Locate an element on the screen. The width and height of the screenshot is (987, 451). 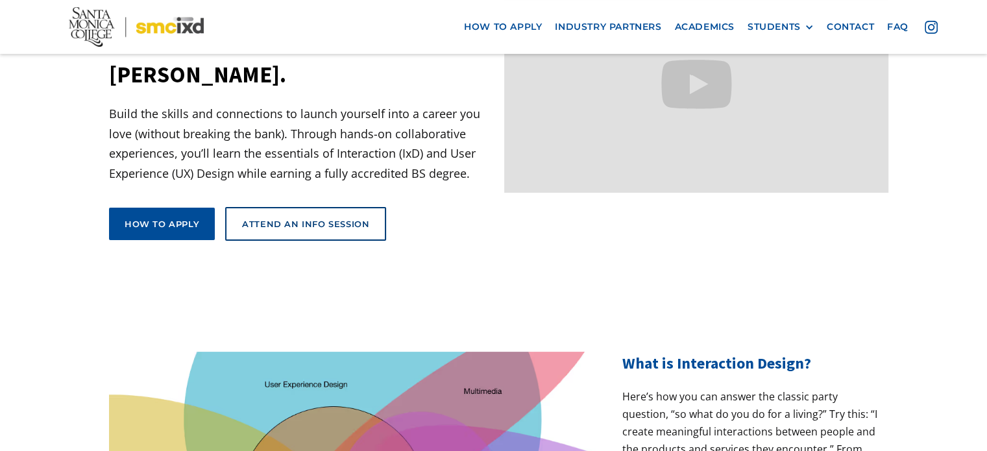
a: Academics is located at coordinates (705, 27).